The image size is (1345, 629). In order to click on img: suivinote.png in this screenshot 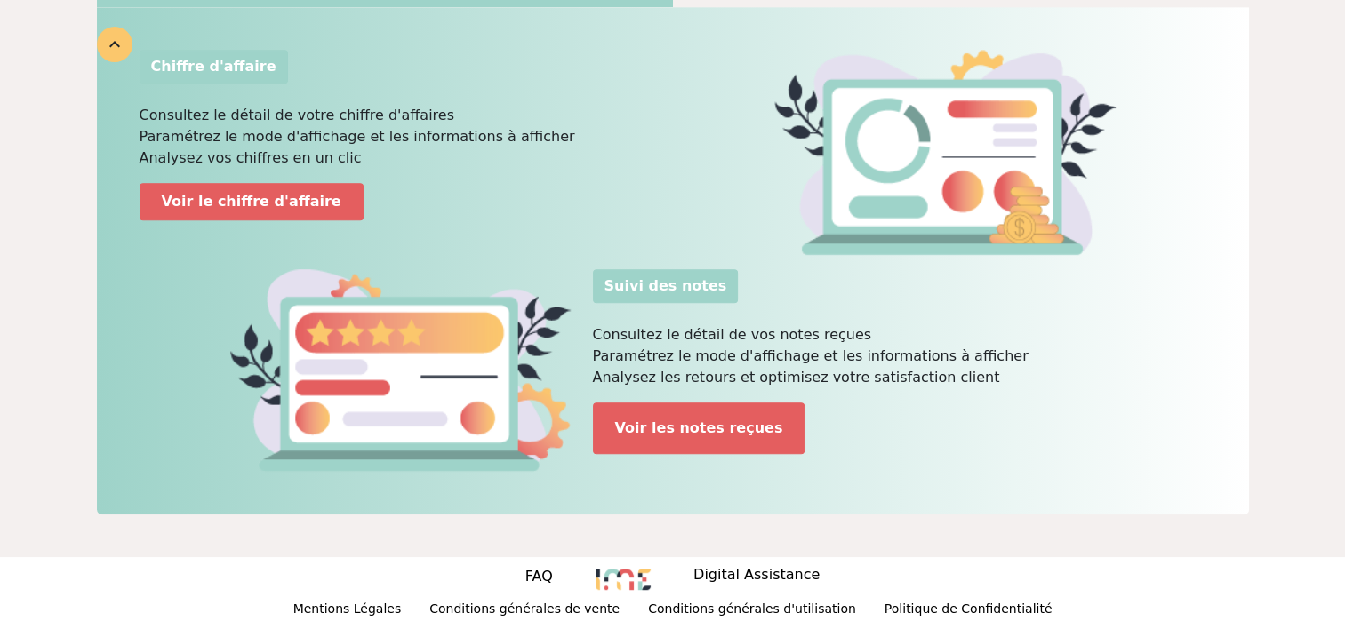, I will do `click(401, 371)`.